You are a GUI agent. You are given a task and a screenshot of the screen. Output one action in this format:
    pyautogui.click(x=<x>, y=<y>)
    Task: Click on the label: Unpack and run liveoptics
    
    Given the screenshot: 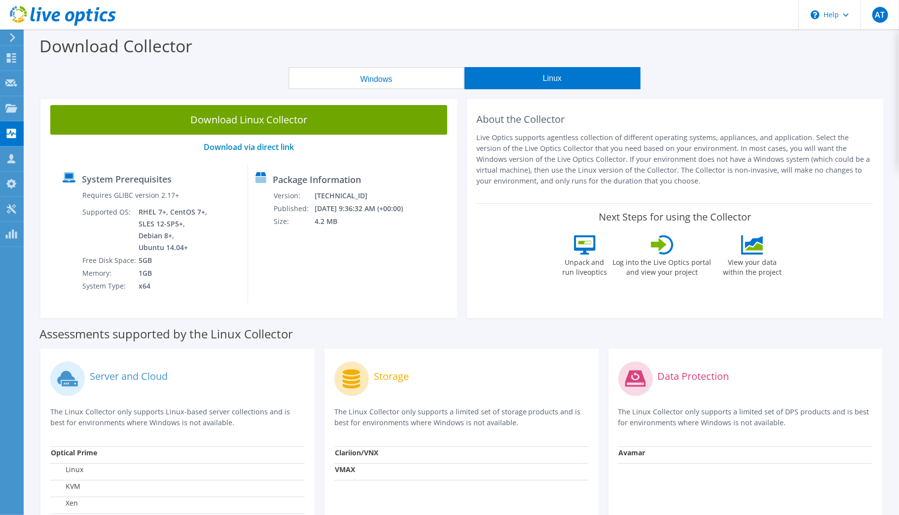 What is the action you would take?
    pyautogui.click(x=585, y=266)
    